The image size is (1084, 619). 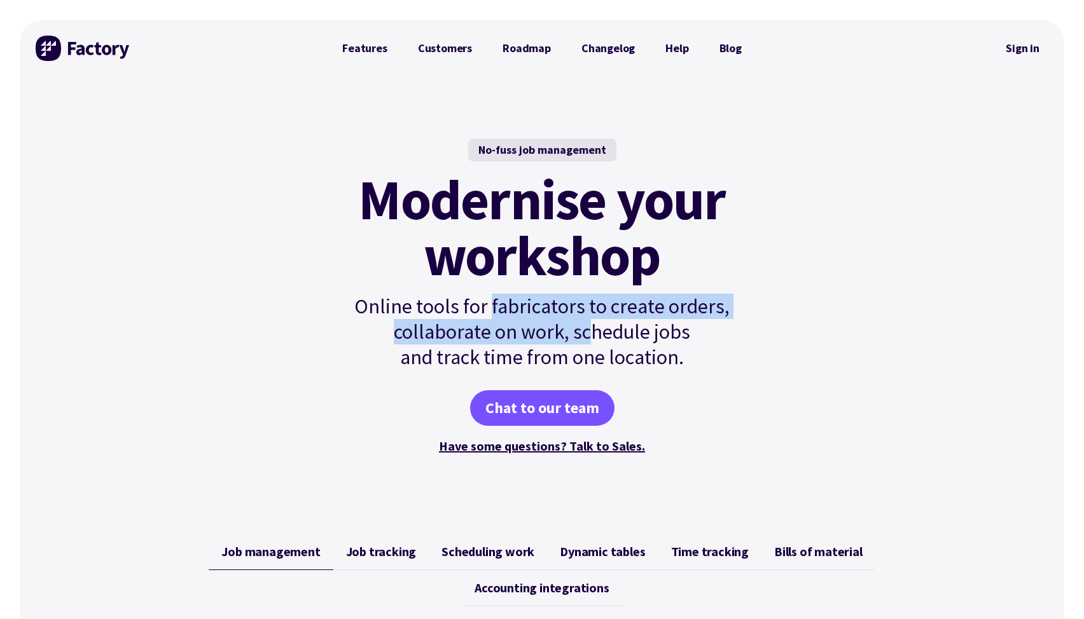 What do you see at coordinates (541, 588) in the screenshot?
I see `span: Accounting integrations` at bounding box center [541, 588].